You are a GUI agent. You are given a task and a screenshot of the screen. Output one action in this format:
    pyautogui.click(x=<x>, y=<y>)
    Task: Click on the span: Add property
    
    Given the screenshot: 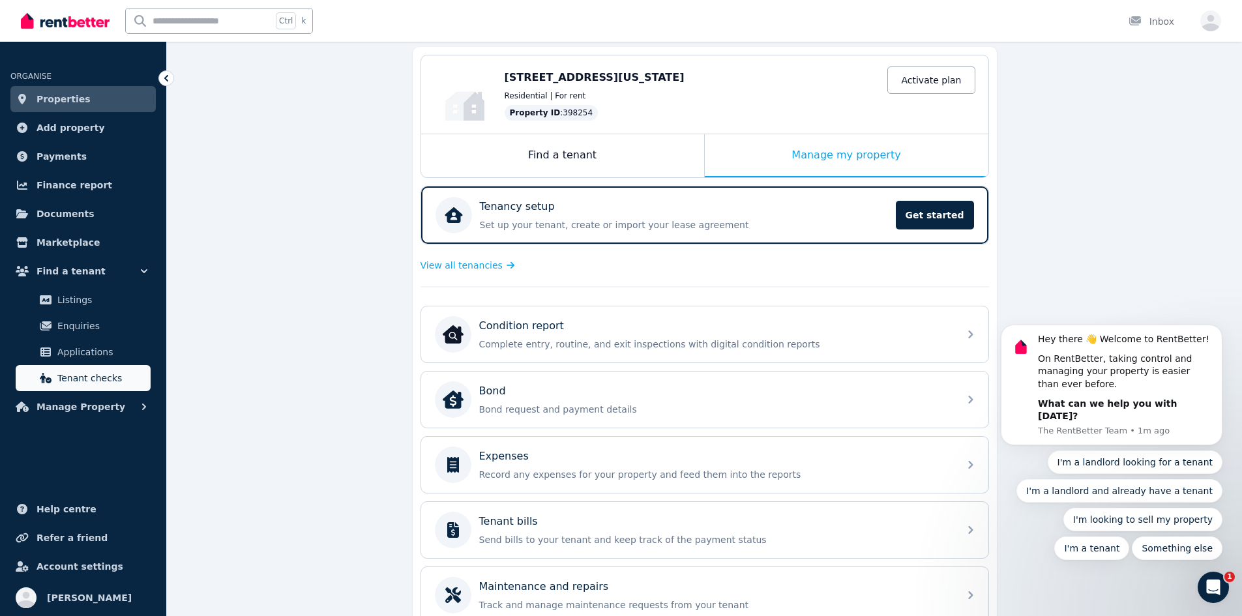 What is the action you would take?
    pyautogui.click(x=70, y=128)
    